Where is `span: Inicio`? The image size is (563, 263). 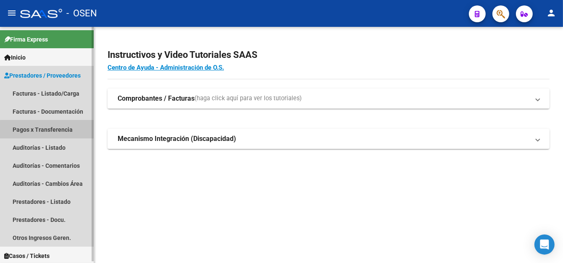 span: Inicio is located at coordinates (15, 58).